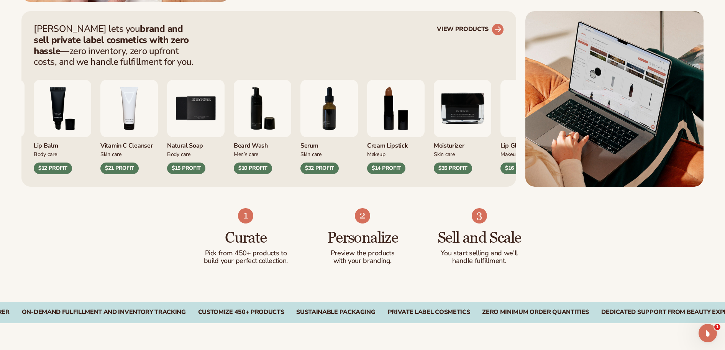 The image size is (725, 350). What do you see at coordinates (262, 127) in the screenshot?
I see `div: 6 / 9` at bounding box center [262, 127].